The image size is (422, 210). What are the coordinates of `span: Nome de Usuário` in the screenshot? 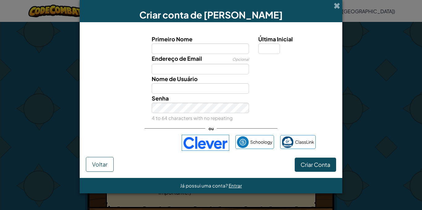 It's located at (175, 79).